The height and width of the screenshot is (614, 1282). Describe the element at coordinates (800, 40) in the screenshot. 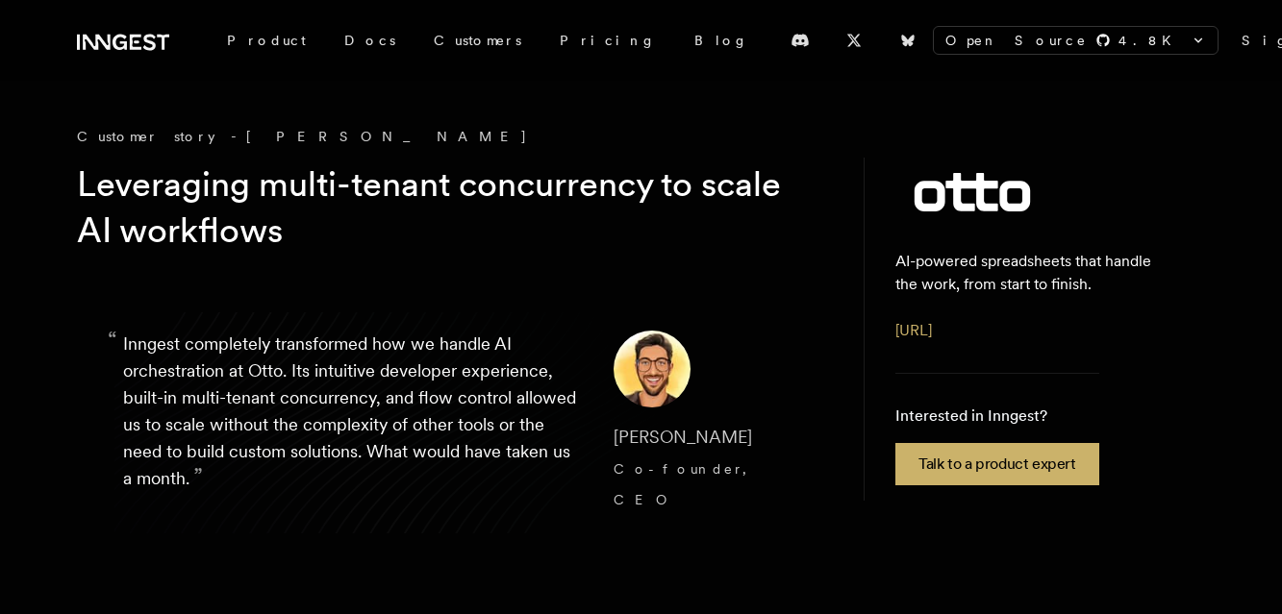

I see `a: Discord` at that location.